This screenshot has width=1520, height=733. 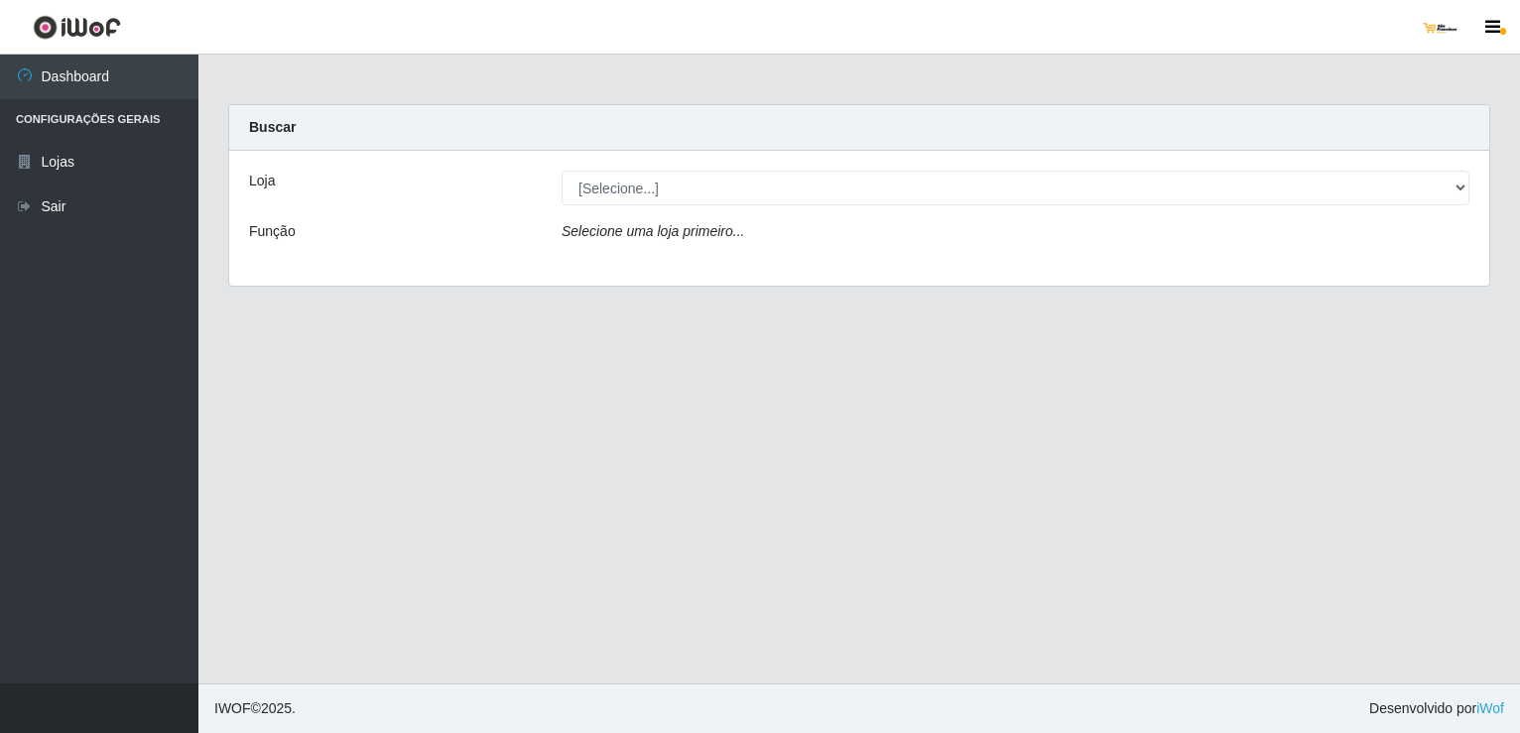 I want to click on i: Selecione uma loja primeiro..., so click(x=653, y=231).